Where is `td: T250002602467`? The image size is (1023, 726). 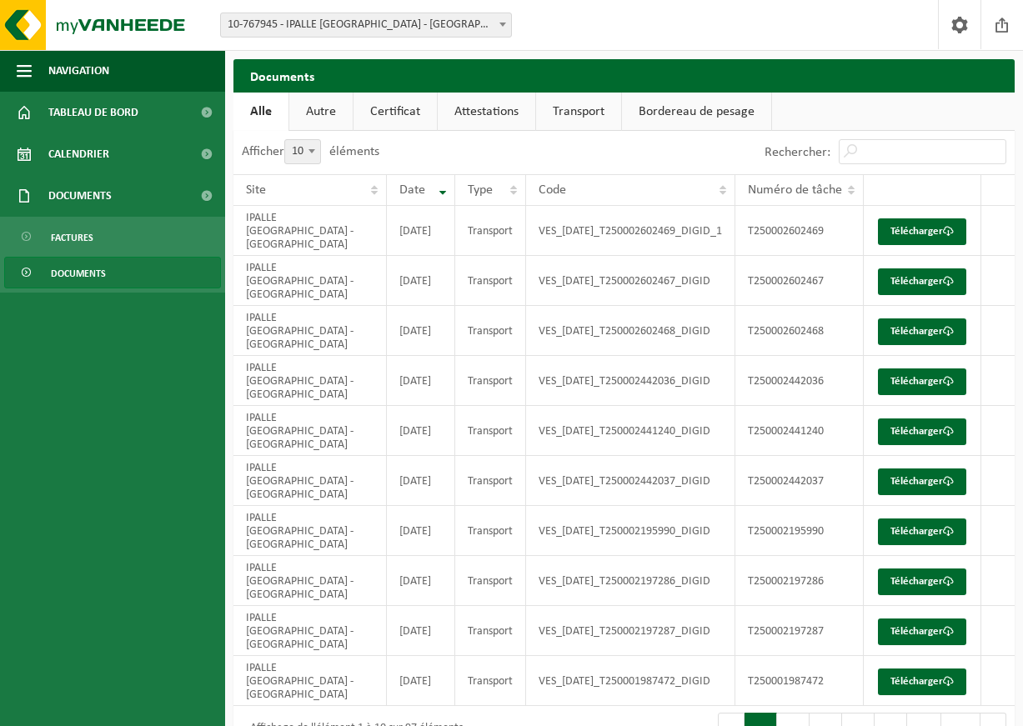 td: T250002602467 is located at coordinates (799, 281).